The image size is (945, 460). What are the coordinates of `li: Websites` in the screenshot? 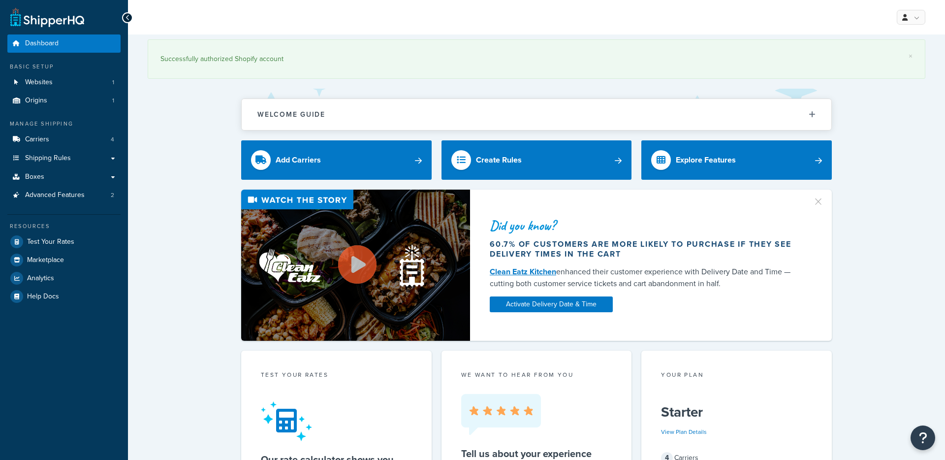 It's located at (64, 82).